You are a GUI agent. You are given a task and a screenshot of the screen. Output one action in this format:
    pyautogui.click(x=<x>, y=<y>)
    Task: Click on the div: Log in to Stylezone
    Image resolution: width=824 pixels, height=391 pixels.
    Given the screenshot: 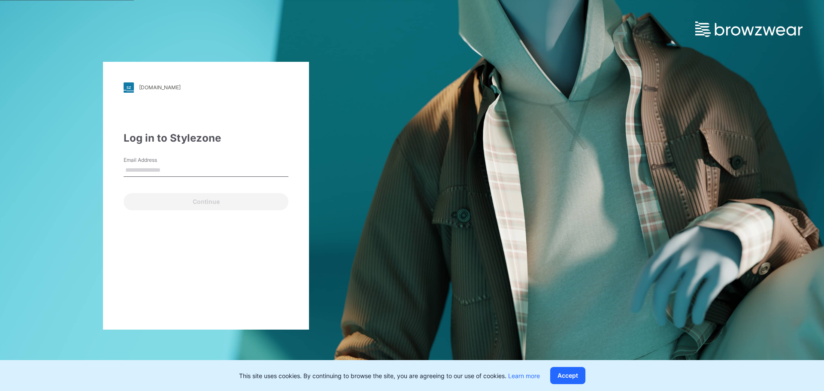 What is the action you would take?
    pyautogui.click(x=206, y=138)
    